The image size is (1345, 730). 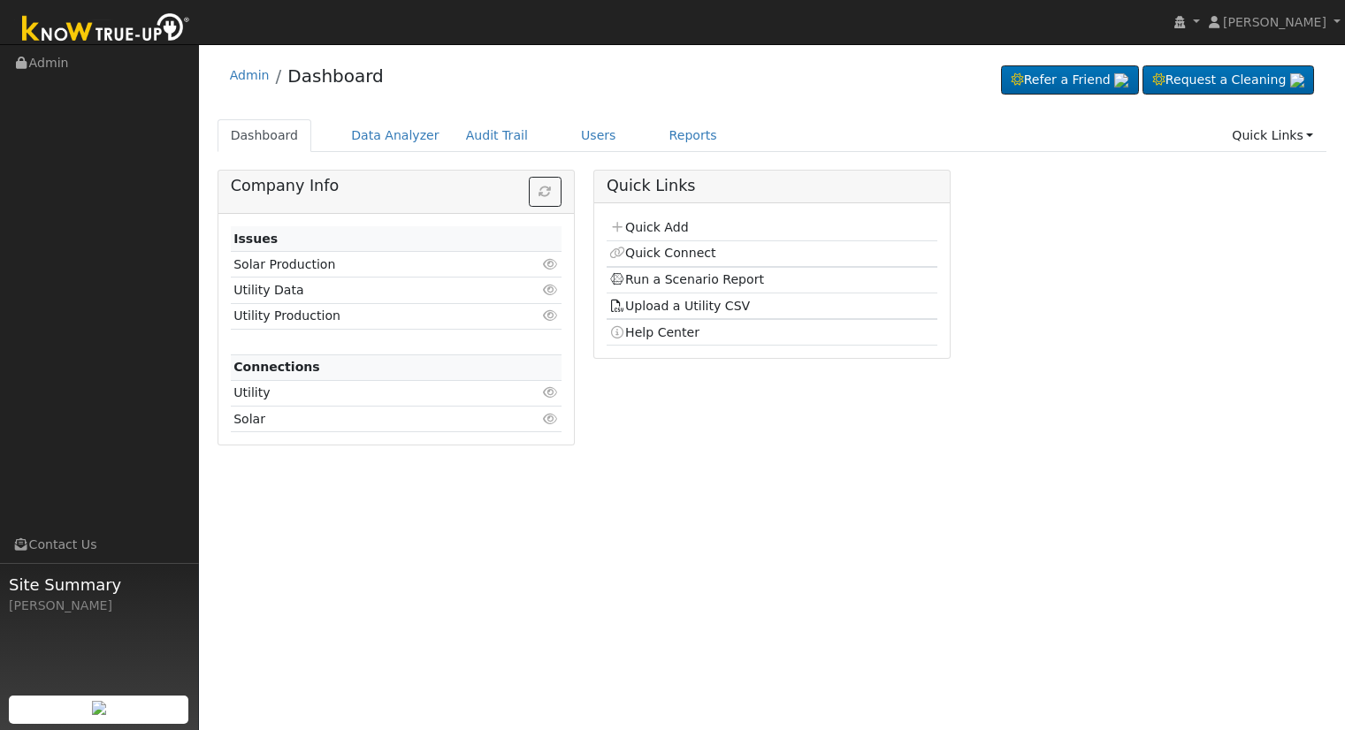 I want to click on strong: Connections, so click(x=277, y=367).